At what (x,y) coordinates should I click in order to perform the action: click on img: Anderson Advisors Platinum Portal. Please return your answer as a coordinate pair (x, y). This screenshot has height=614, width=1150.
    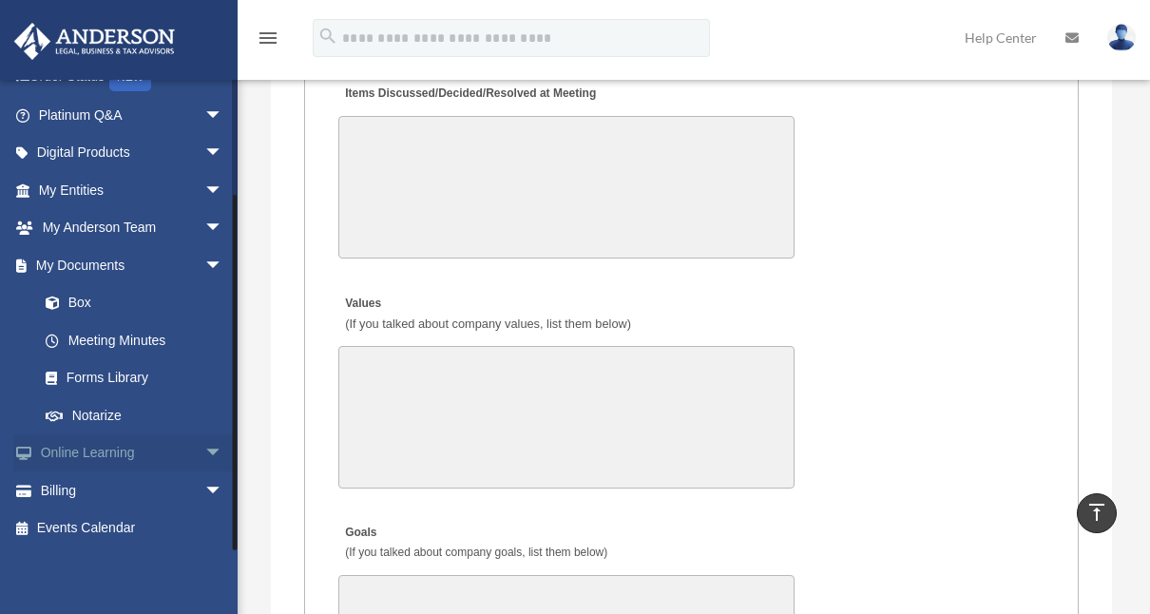
    Looking at the image, I should click on (94, 41).